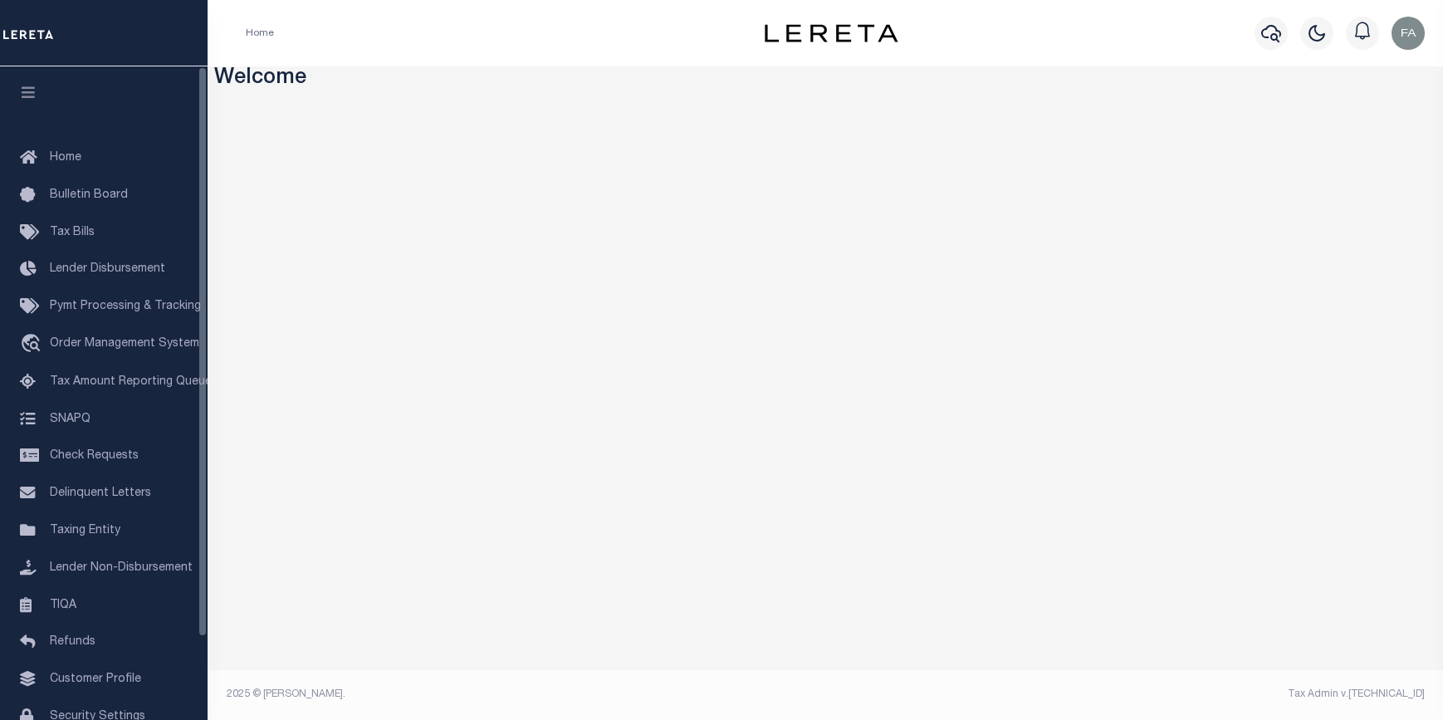 The image size is (1443, 720). I want to click on span: Taxing Entity, so click(85, 531).